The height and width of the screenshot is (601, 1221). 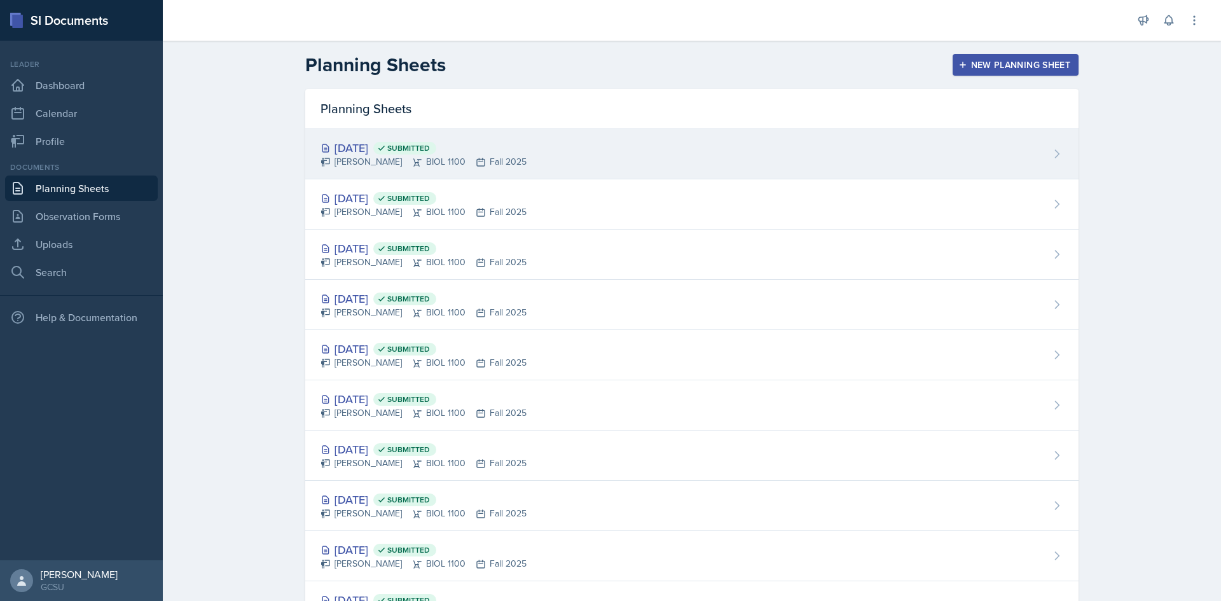 What do you see at coordinates (81, 141) in the screenshot?
I see `a: Profile` at bounding box center [81, 141].